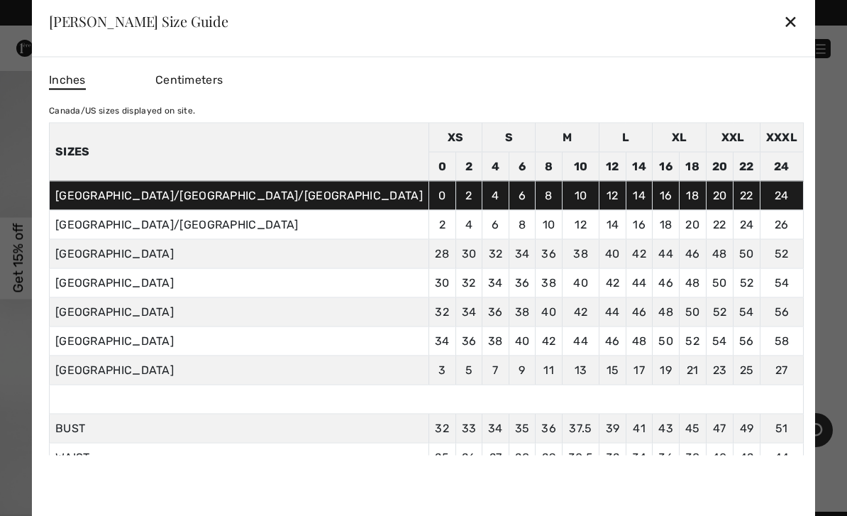  Describe the element at coordinates (496, 370) in the screenshot. I see `td: 7` at that location.